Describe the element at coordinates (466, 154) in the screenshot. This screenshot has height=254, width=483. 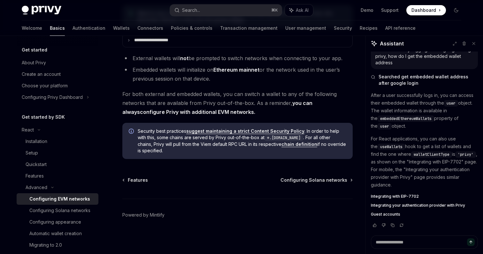
I see `span: 'privy'` at that location.